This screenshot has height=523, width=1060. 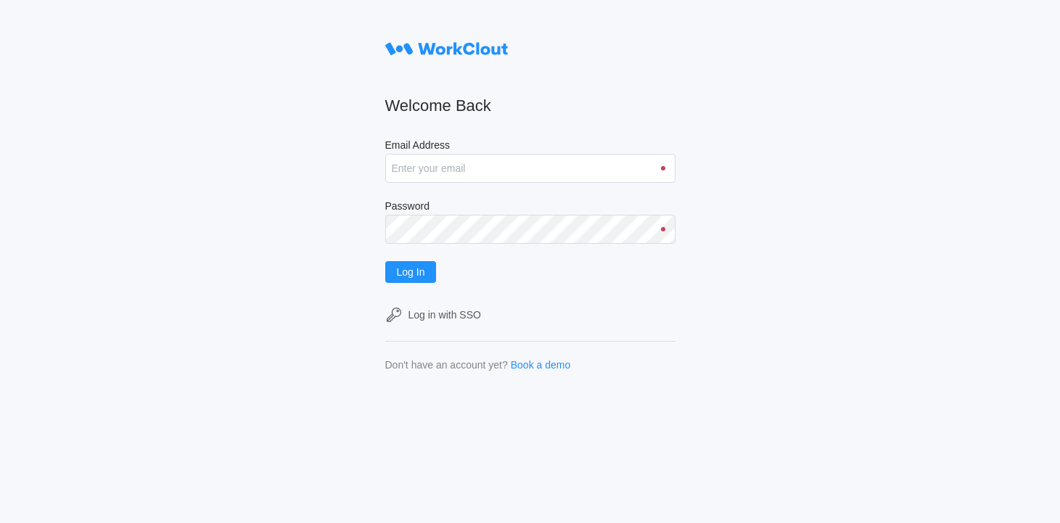 I want to click on label: Email Address, so click(x=530, y=147).